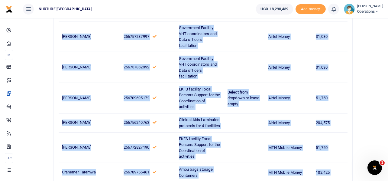 The width and height of the screenshot is (388, 181). I want to click on td: MTN Mobile Money, so click(289, 147).